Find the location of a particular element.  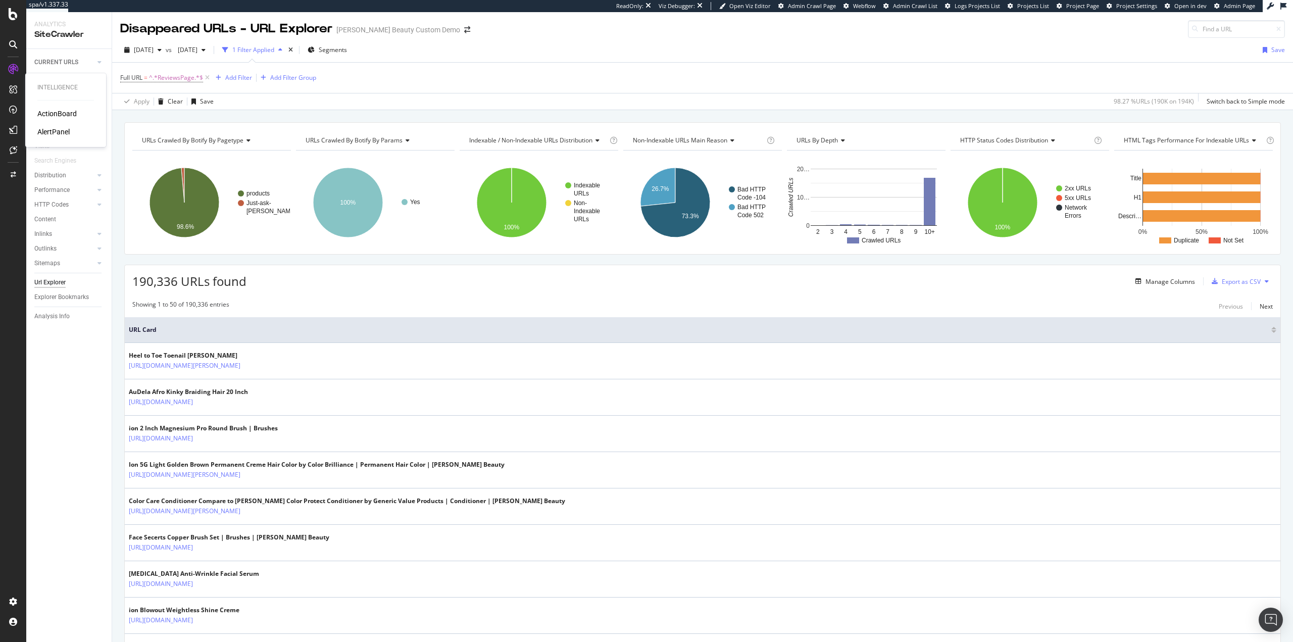

a: Analysis Info is located at coordinates (69, 316).